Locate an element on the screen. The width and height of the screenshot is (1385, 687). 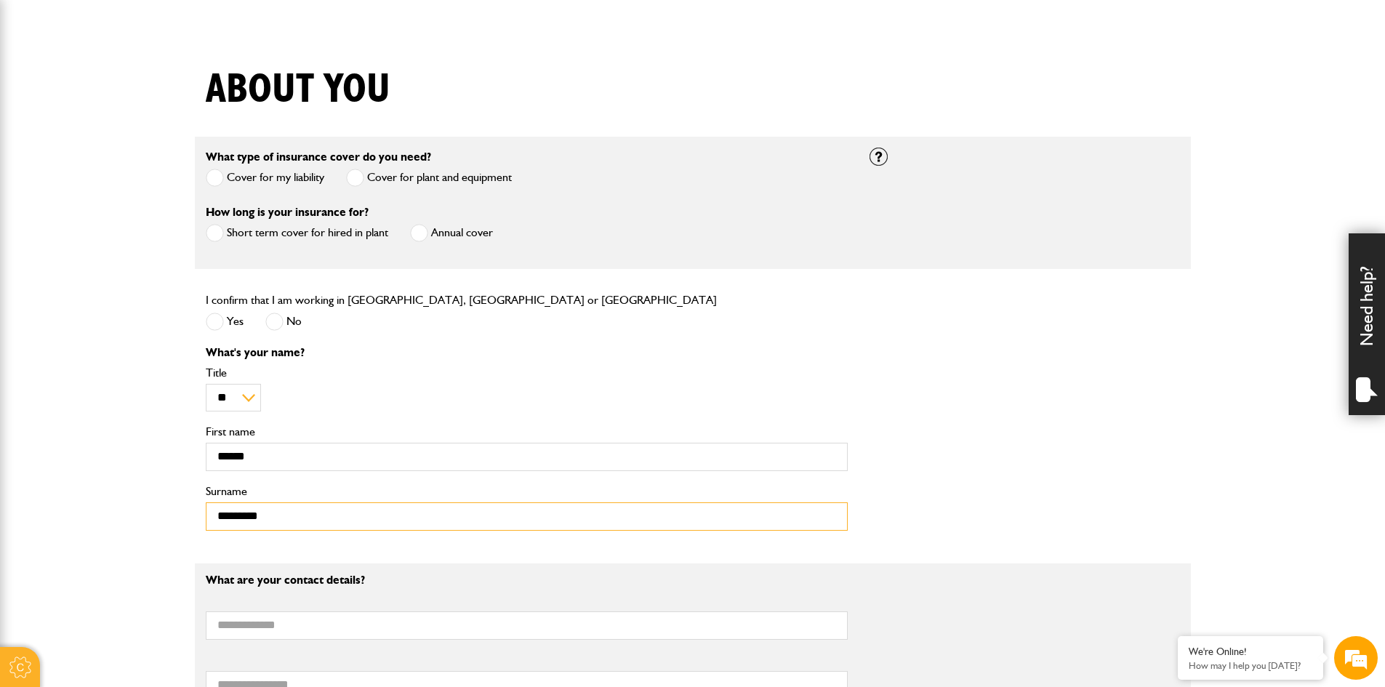
div: Chat with us now is located at coordinates (160, 91).